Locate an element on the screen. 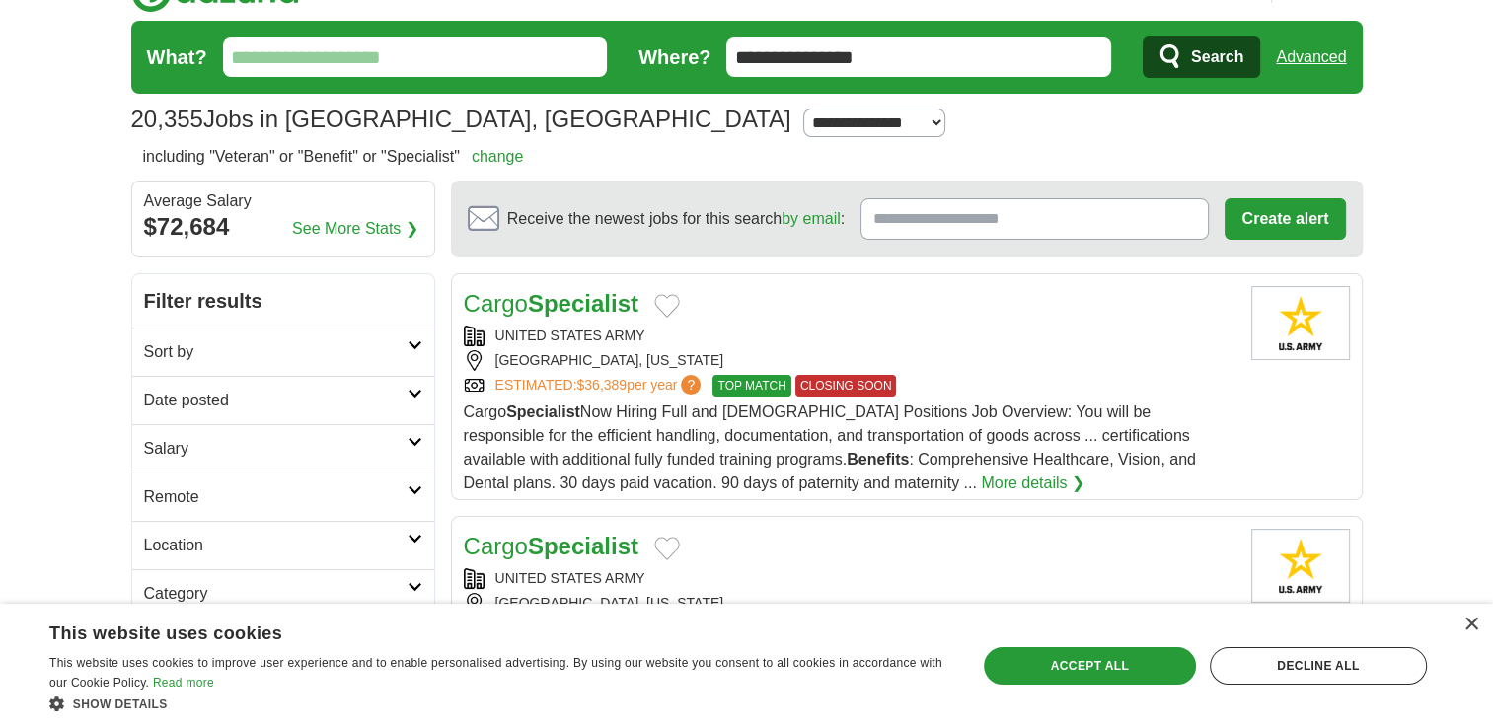 This screenshot has height=728, width=1493. div: Close is located at coordinates (1470, 625).